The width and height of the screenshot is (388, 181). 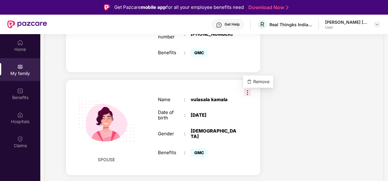 What do you see at coordinates (346, 27) in the screenshot?
I see `div: User` at bounding box center [346, 27].